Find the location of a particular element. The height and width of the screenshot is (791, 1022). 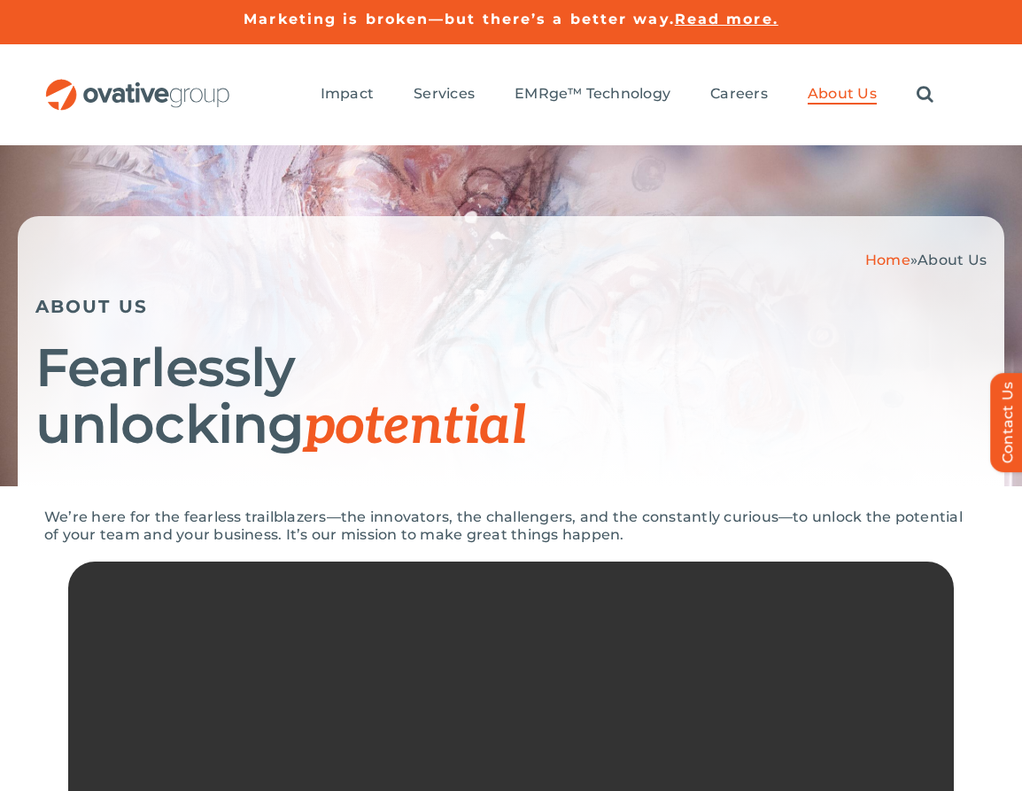

span: potential is located at coordinates (414, 427).